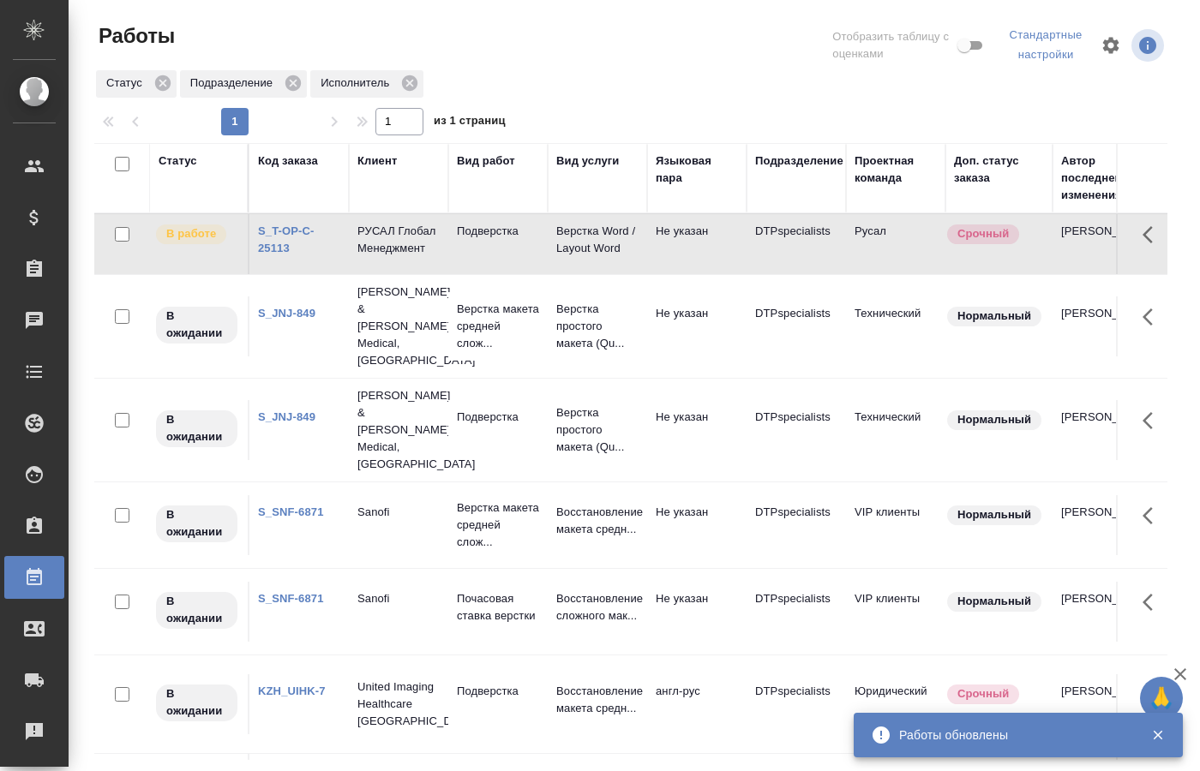 The height and width of the screenshot is (771, 1200). I want to click on p: Почасовая ставка верстки, so click(498, 607).